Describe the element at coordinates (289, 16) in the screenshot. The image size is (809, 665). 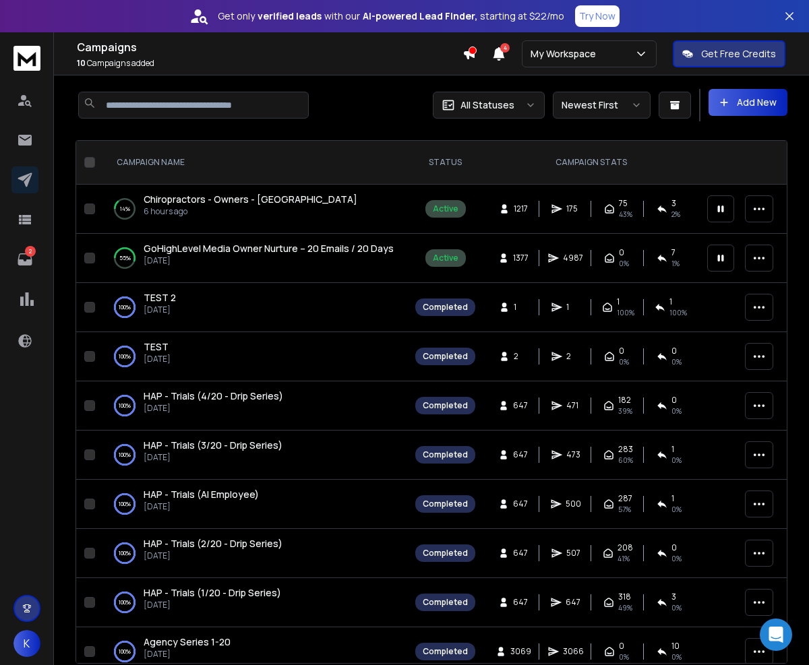
I see `strong: verified leads` at that location.